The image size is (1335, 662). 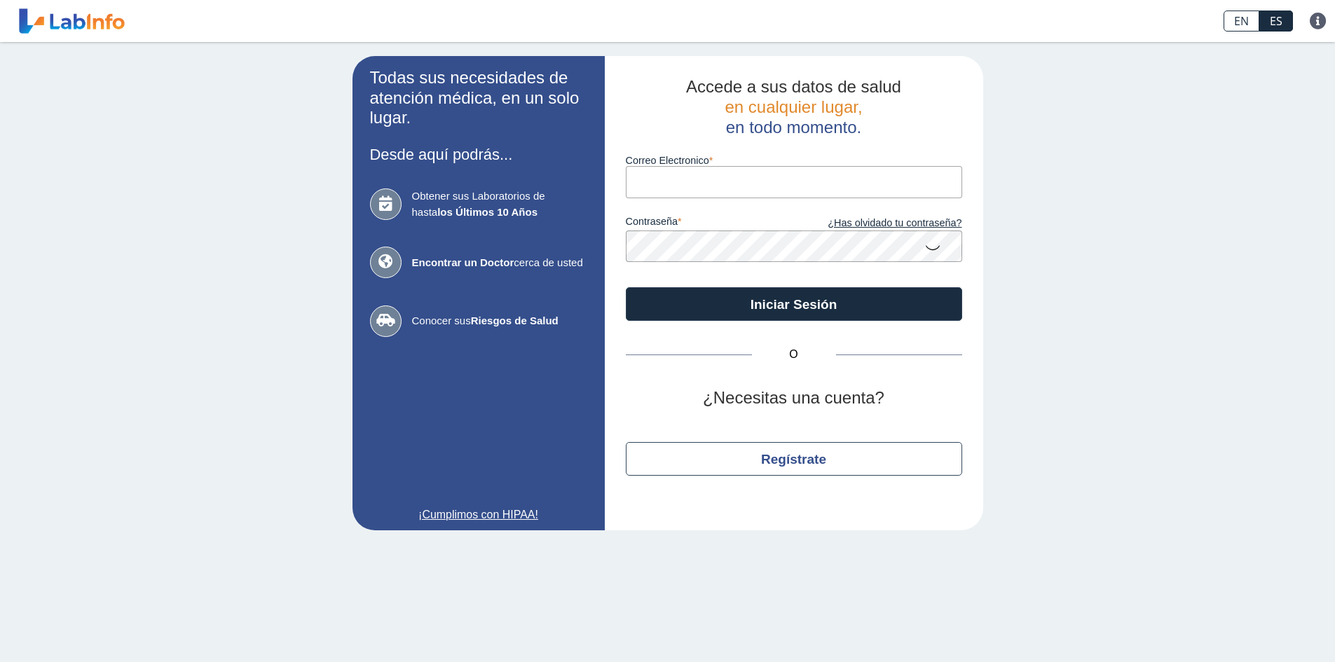 What do you see at coordinates (479, 98) in the screenshot?
I see `h2: Todas sus necesidades de atención médica, en un solo lugar.` at bounding box center [479, 98].